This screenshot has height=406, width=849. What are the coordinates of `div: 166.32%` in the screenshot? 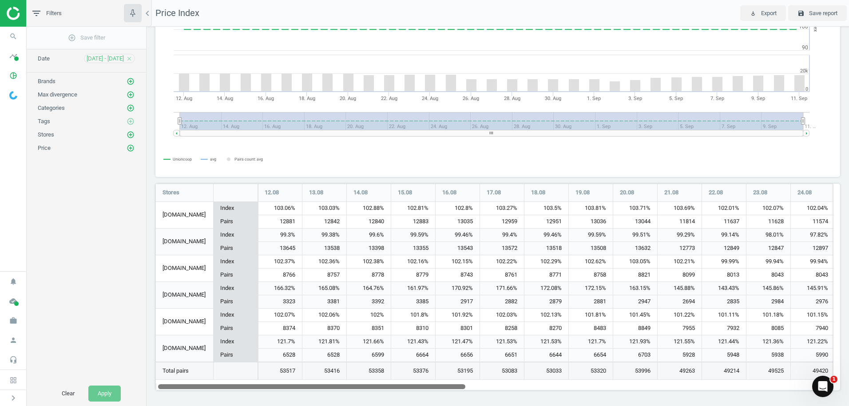 It's located at (280, 288).